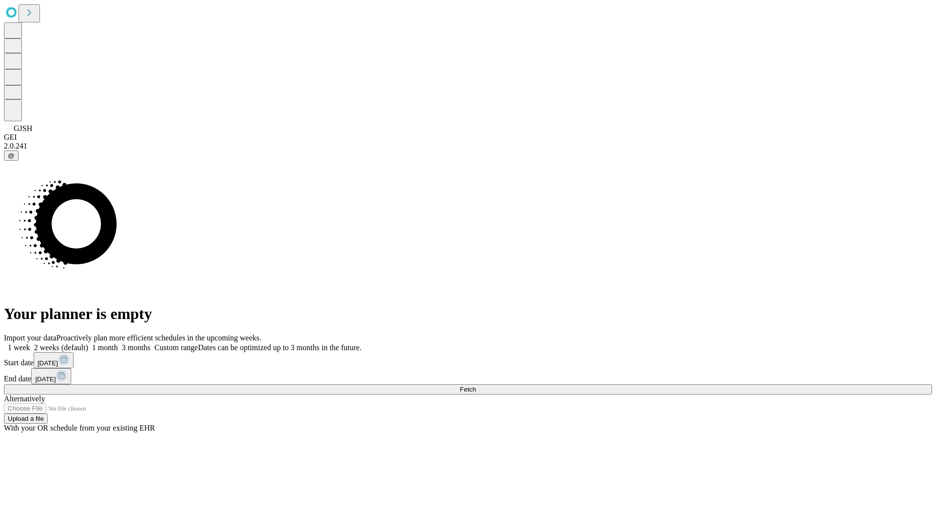  What do you see at coordinates (24, 399) in the screenshot?
I see `span: Alternatively` at bounding box center [24, 399].